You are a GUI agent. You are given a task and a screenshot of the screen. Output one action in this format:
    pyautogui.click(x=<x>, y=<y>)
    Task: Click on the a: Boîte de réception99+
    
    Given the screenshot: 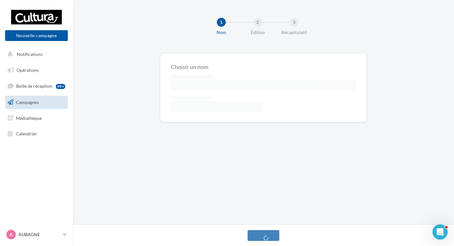 What is the action you would take?
    pyautogui.click(x=36, y=86)
    